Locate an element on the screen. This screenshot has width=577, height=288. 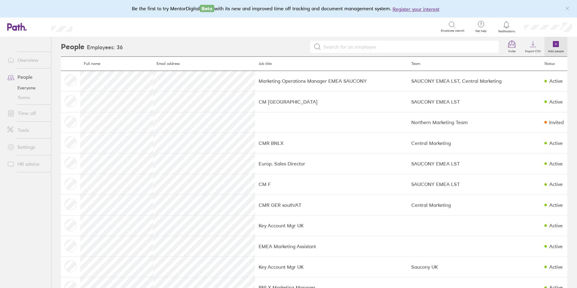
a: People is located at coordinates (27, 77).